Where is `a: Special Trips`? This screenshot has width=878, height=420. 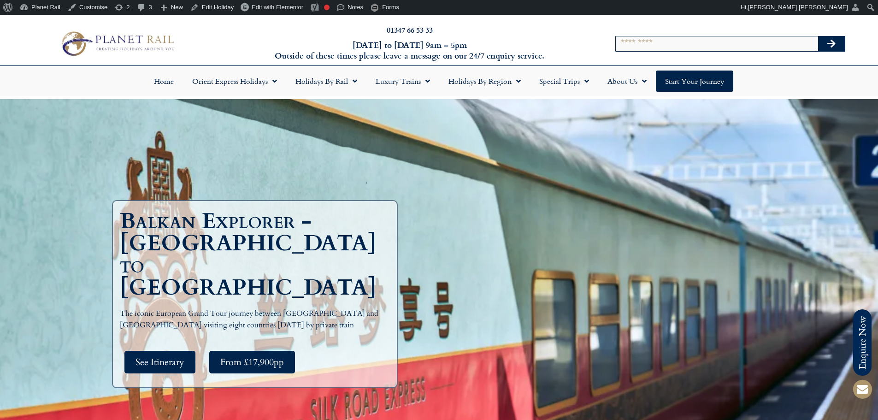 a: Special Trips is located at coordinates (564, 81).